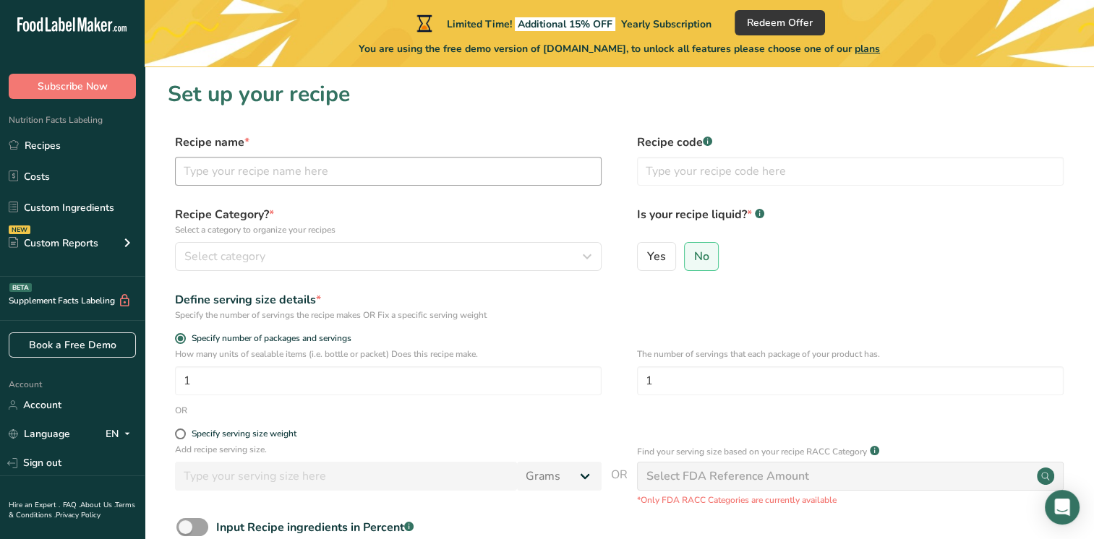  What do you see at coordinates (315, 528) in the screenshot?
I see `div: Input Recipe ingredients in Percent` at bounding box center [315, 528].